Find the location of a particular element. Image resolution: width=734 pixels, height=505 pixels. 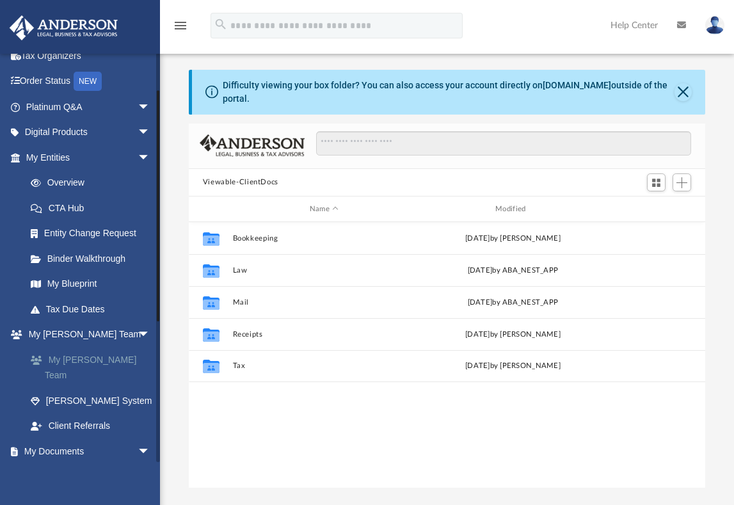

button: Tax is located at coordinates (324, 366).